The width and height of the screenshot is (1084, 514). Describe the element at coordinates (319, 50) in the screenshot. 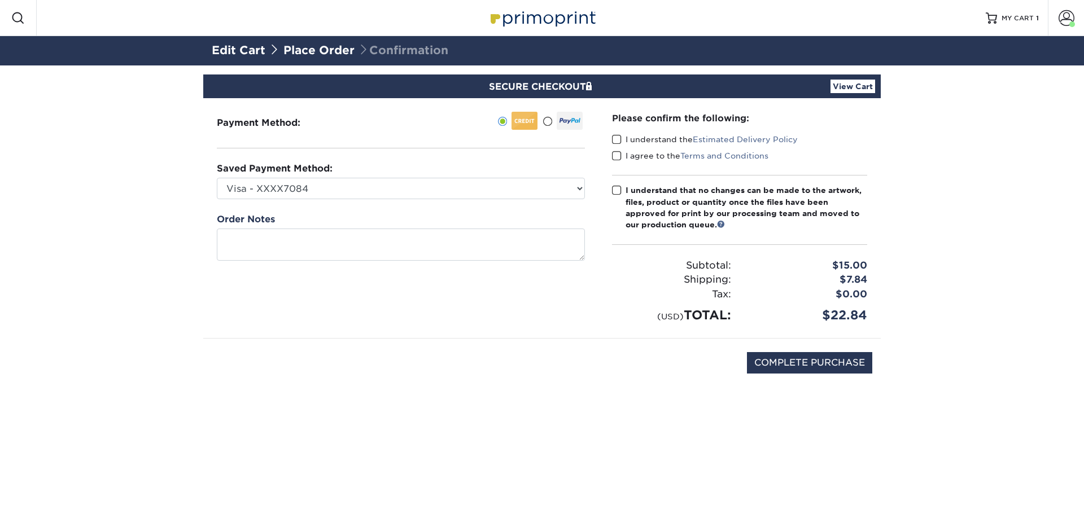

I see `a: Place Order` at that location.